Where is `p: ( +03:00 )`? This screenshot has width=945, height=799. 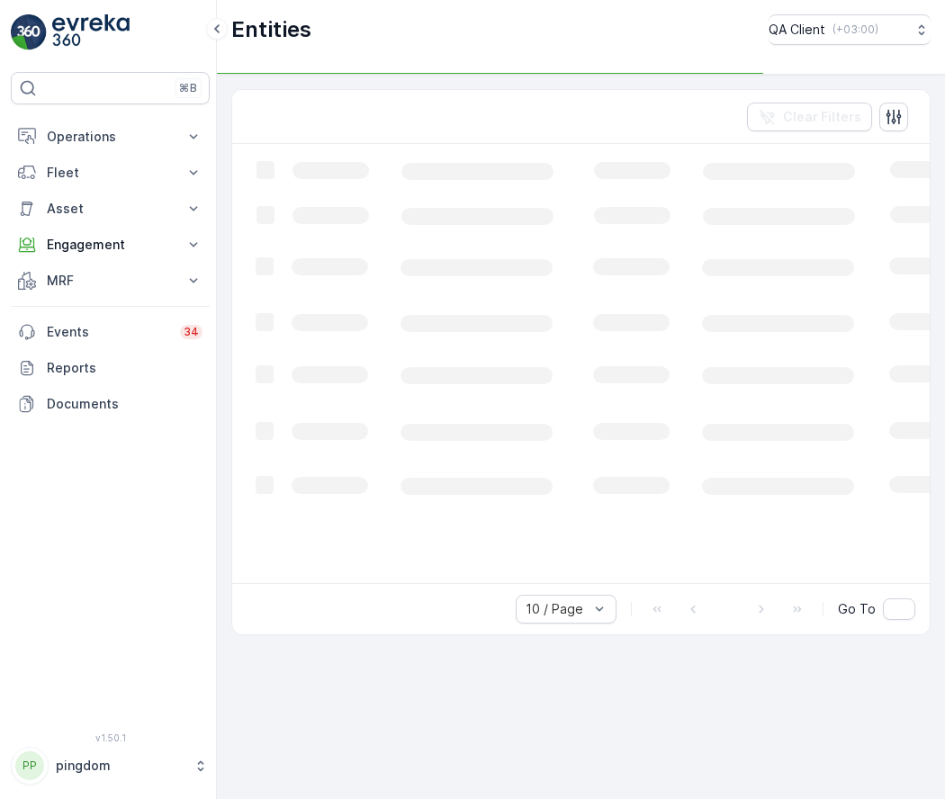
p: ( +03:00 ) is located at coordinates (855, 30).